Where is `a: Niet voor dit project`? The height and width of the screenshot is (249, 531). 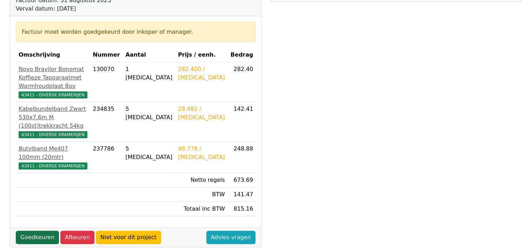
a: Niet voor dit project is located at coordinates (128, 237).